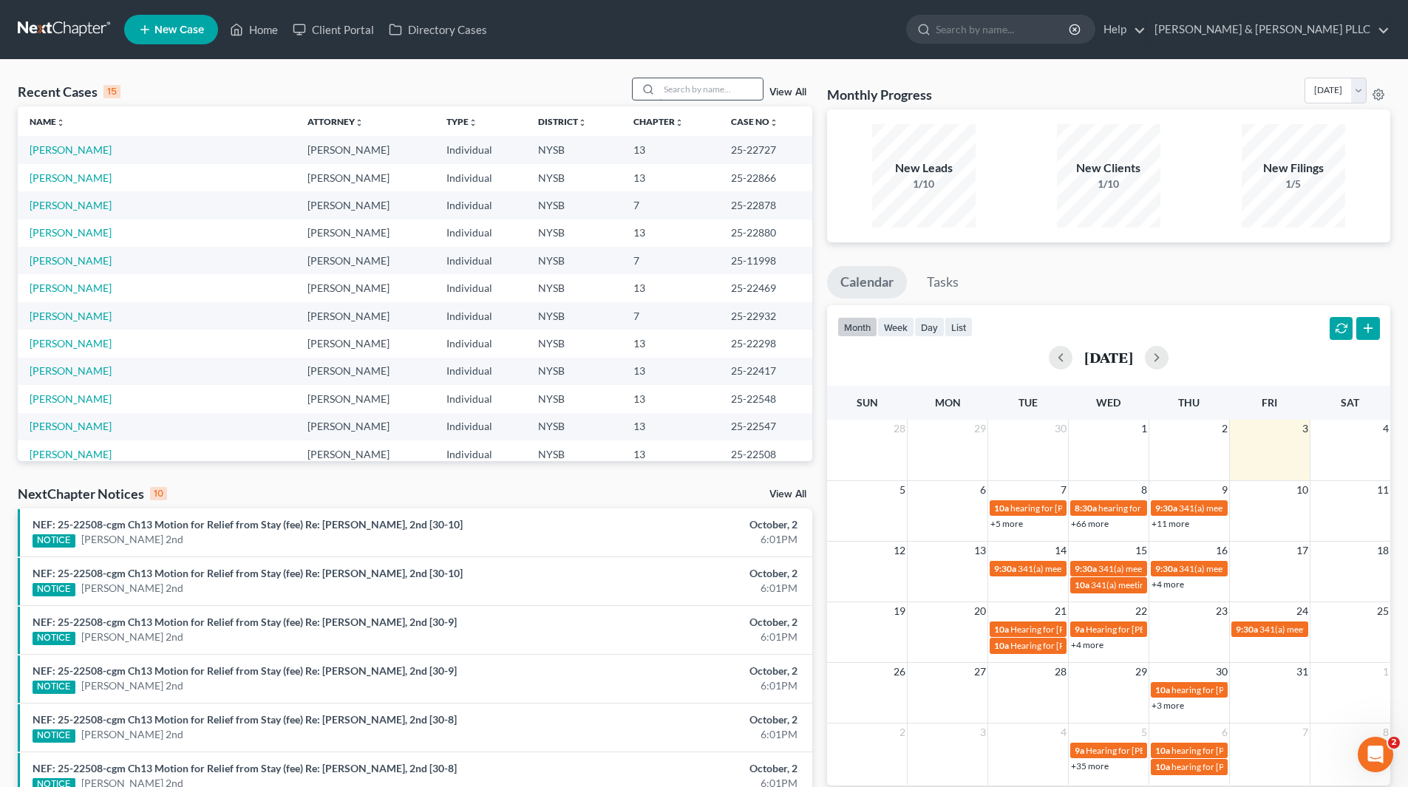  I want to click on span: 2, so click(1225, 429).